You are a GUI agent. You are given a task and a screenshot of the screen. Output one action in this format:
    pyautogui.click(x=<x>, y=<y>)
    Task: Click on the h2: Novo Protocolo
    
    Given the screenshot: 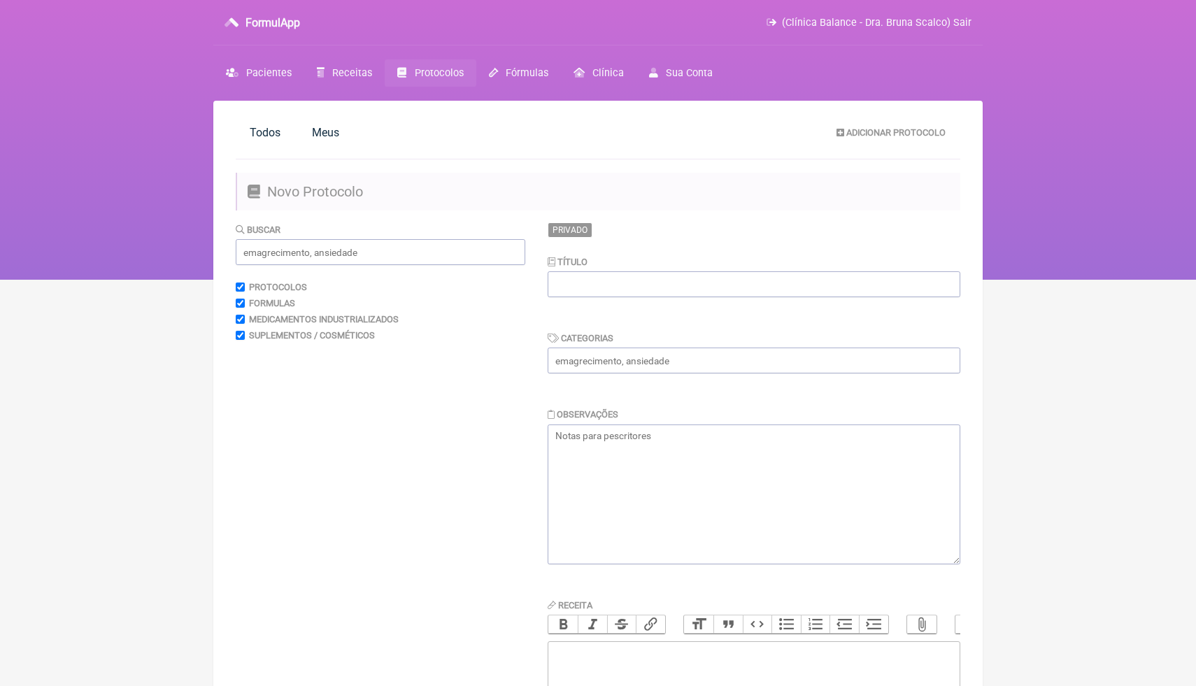 What is the action you would take?
    pyautogui.click(x=598, y=192)
    